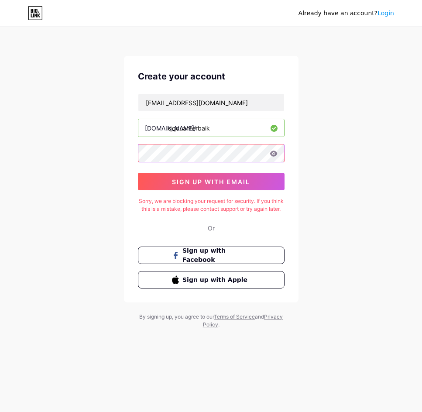  I want to click on span: sign up with email, so click(211, 182).